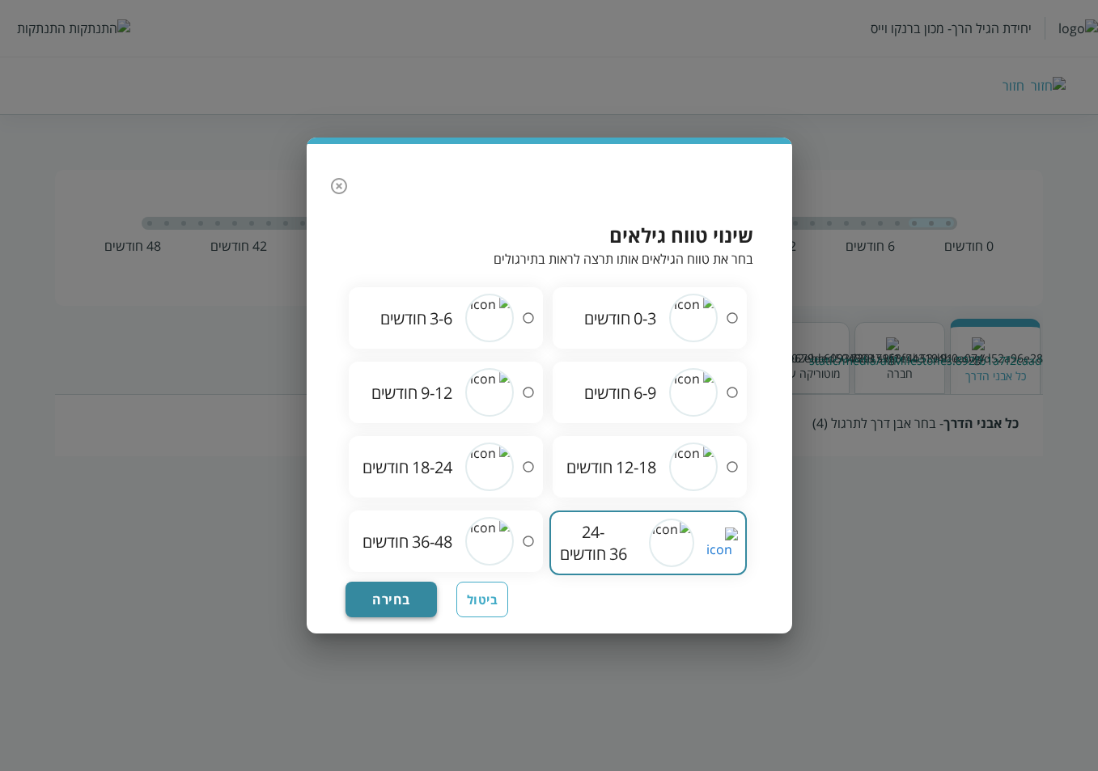 The height and width of the screenshot is (771, 1098). I want to click on span: 18-24, so click(432, 467).